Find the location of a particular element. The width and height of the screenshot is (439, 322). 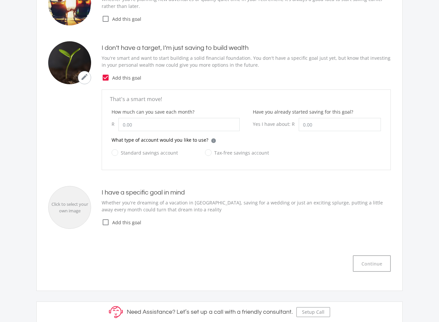

label: Standard savings account is located at coordinates (145, 153).